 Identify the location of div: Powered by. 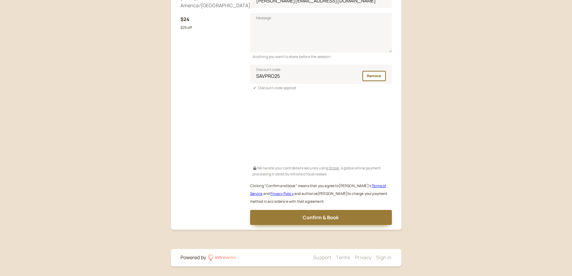
(193, 258).